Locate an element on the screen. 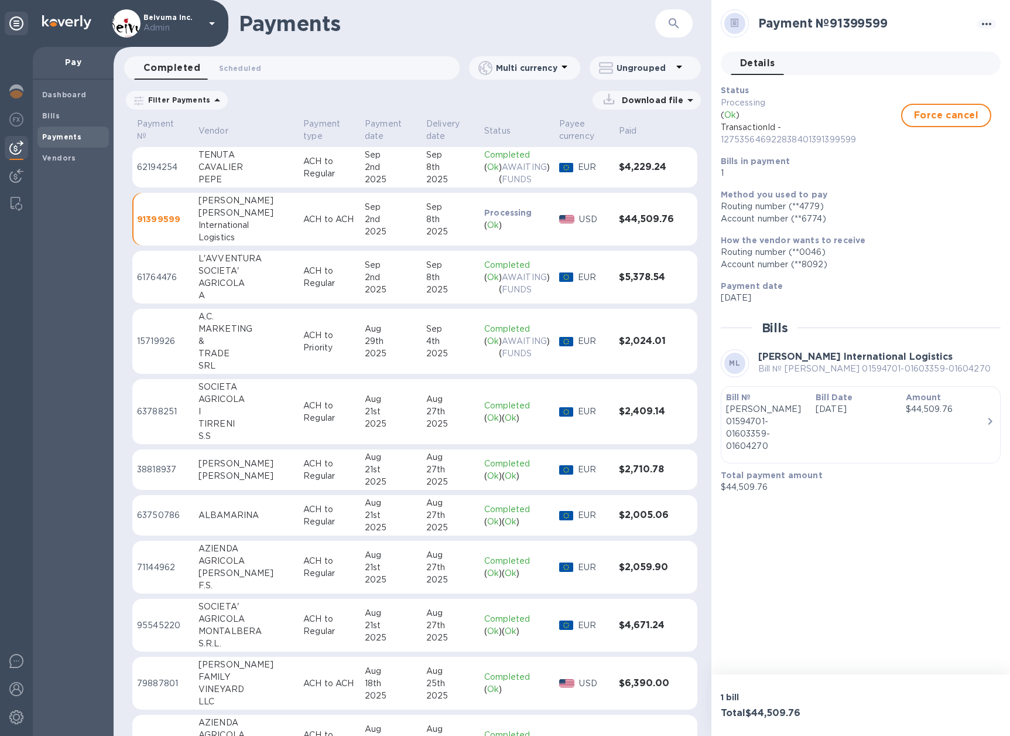 Image resolution: width=1010 pixels, height=736 pixels. h3: $4,229.24 is located at coordinates (647, 167).